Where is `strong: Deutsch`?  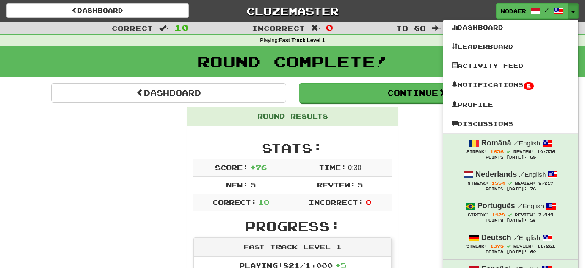 strong: Deutsch is located at coordinates (496, 237).